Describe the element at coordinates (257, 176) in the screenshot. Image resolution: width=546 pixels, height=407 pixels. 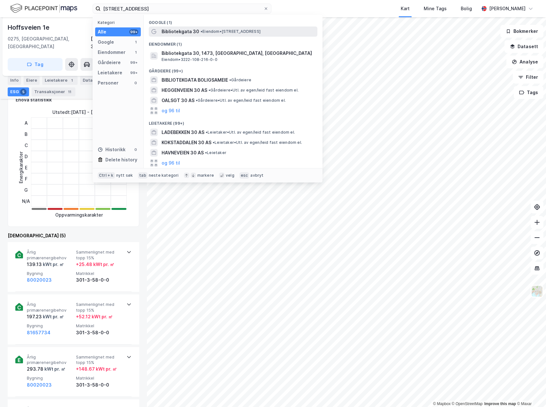
I see `div: avbryt` at that location.